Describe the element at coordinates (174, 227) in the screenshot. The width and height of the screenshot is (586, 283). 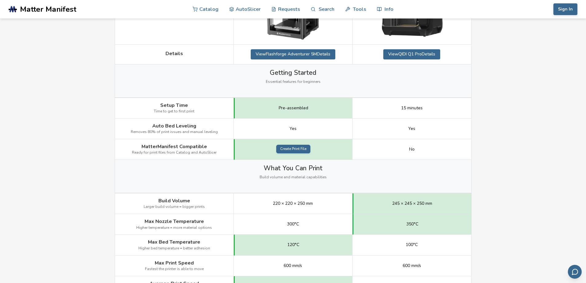
I see `span: Higher temperature = more material options` at that location.